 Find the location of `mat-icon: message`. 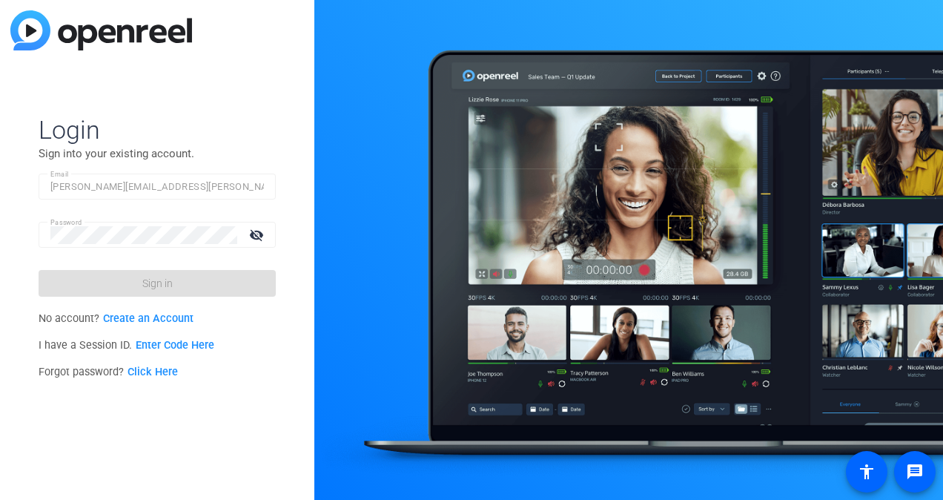

mat-icon: message is located at coordinates (915, 472).